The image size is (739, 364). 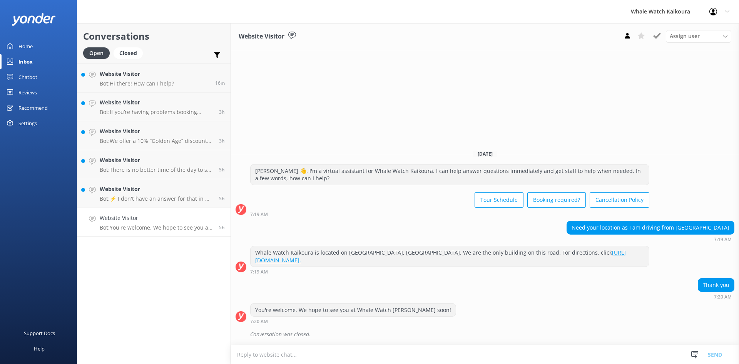 What do you see at coordinates (156, 141) in the screenshot?
I see `p: Bot: We offer a 10% “Golden Age” discount for passengers over 65. The discount applies to the car...` at bounding box center [156, 141].